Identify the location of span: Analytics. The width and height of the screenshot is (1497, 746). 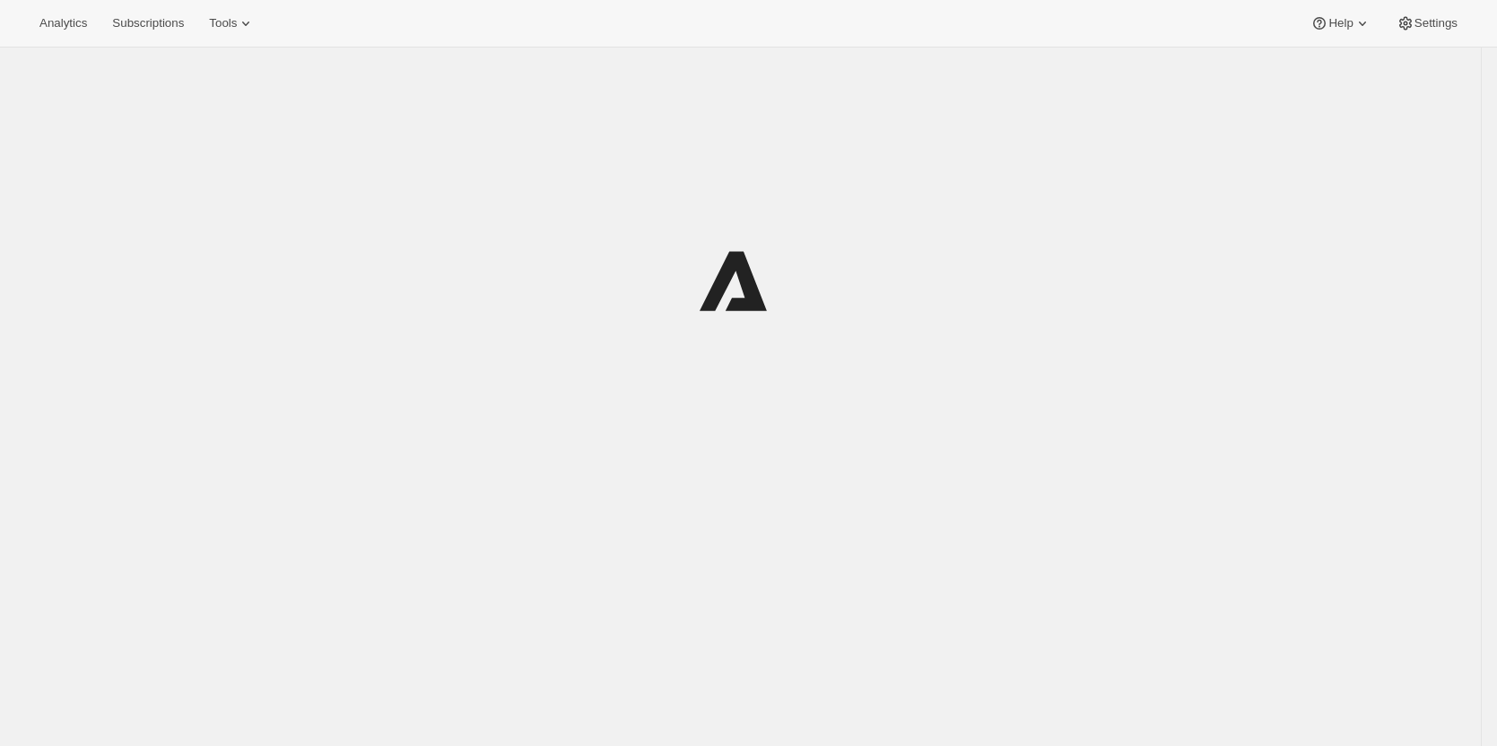
(63, 23).